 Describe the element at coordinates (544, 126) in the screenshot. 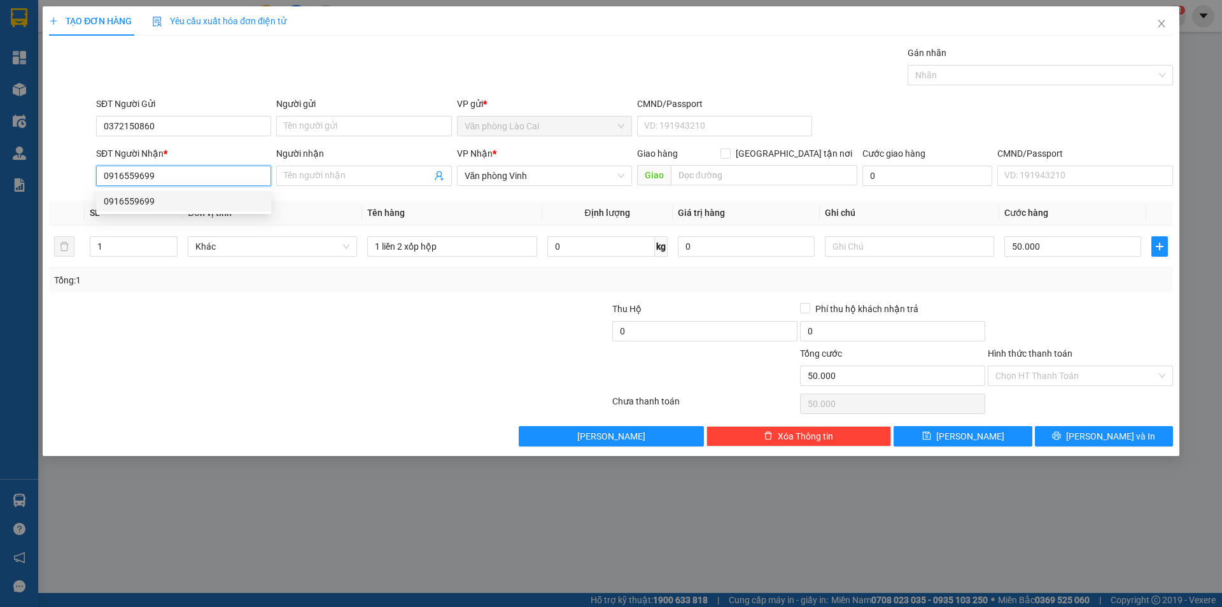

I see `span: Văn phòng Lào Cai` at that location.